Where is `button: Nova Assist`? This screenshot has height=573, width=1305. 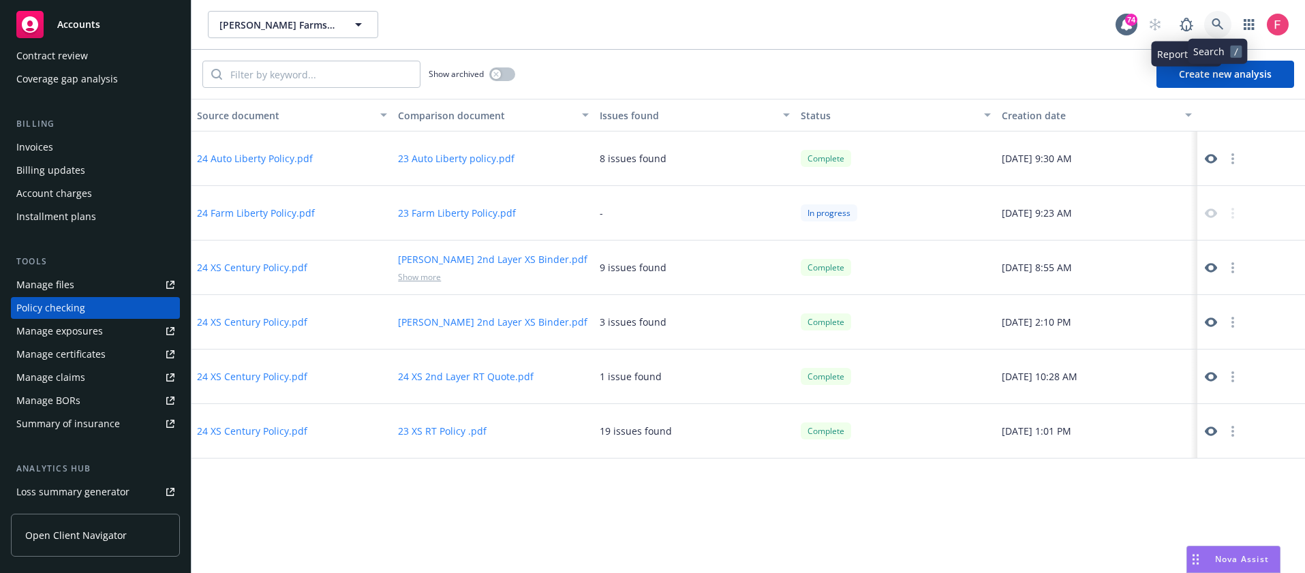
button: Nova Assist is located at coordinates (1233, 559).